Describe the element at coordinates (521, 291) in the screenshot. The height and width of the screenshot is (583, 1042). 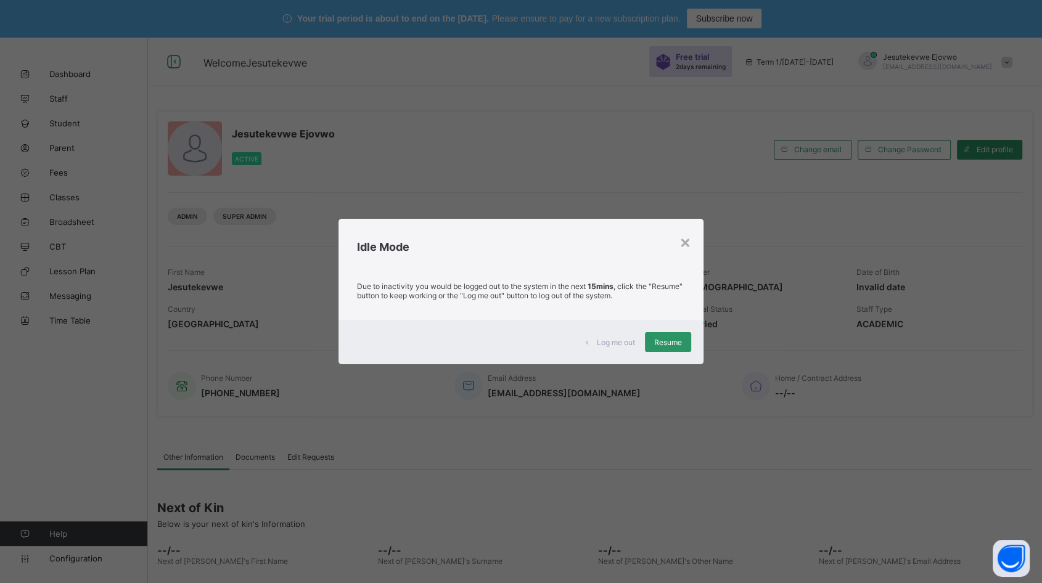
I see `p: Due to inactivity you would be logged out to the system in the next , click the "Resume" button t...` at that location.